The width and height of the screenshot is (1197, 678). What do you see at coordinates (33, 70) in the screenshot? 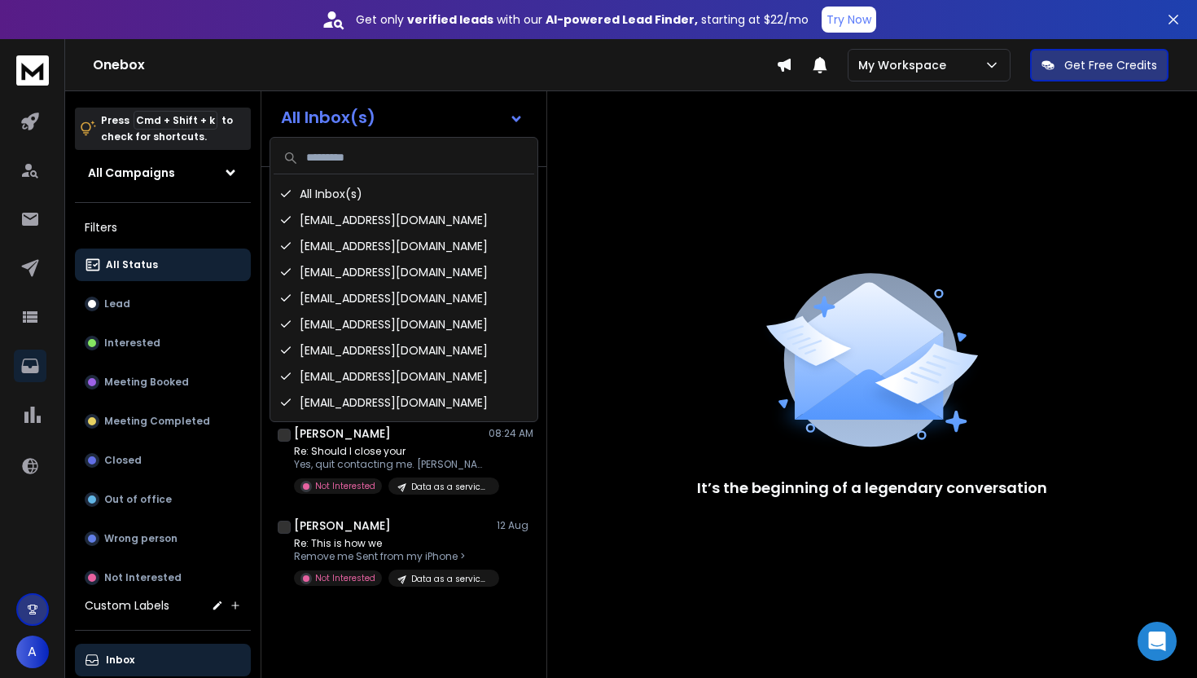
I see `img: logo` at bounding box center [33, 70].